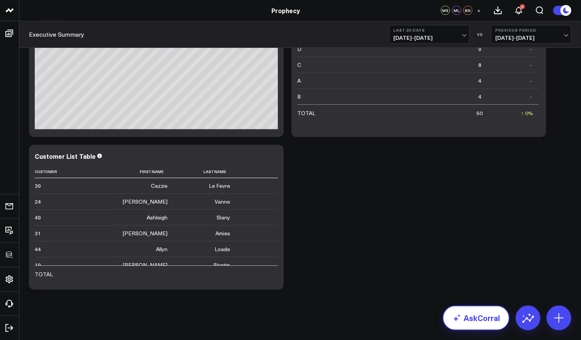  What do you see at coordinates (38, 217) in the screenshot?
I see `div: 49` at bounding box center [38, 217].